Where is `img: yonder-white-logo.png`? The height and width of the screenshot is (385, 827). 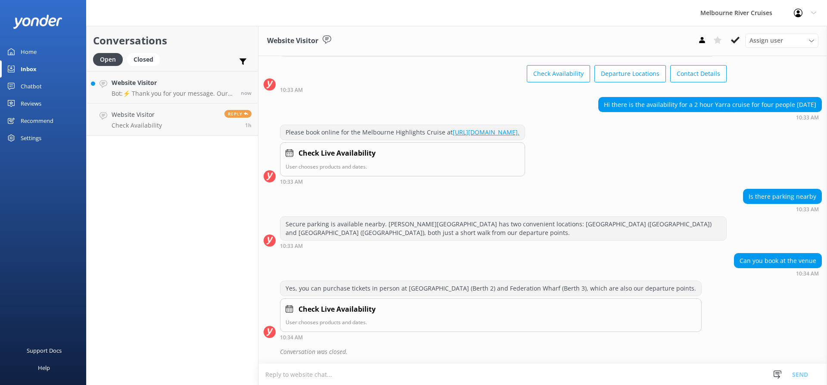 img: yonder-white-logo.png is located at coordinates (37, 22).